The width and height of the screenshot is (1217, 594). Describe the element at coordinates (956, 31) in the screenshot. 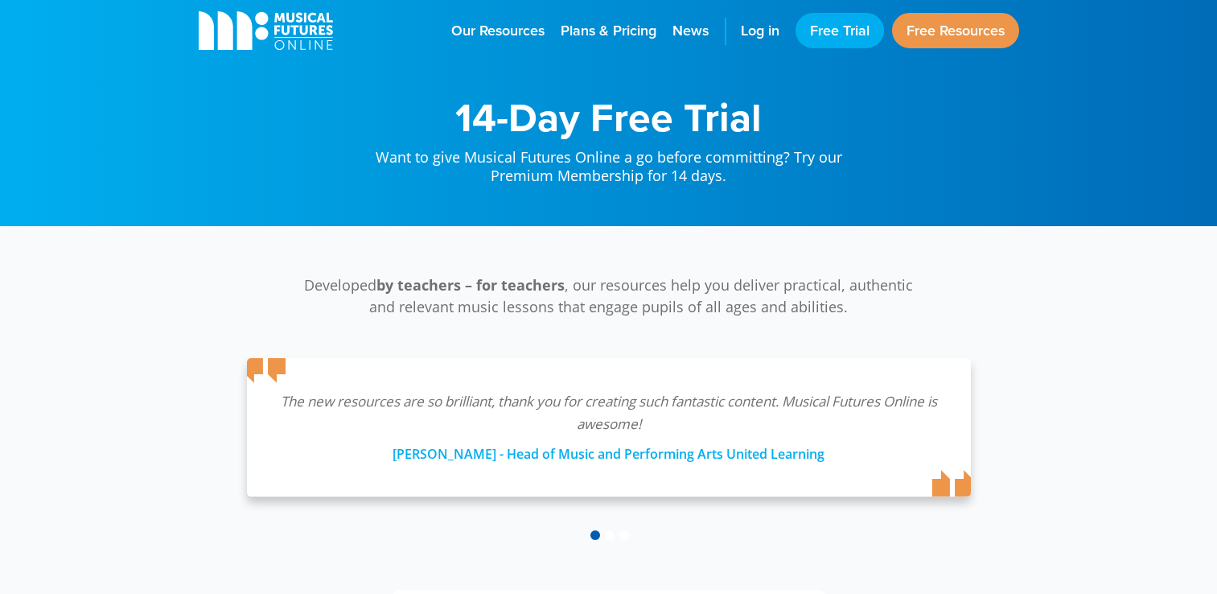

I see `a: Free Resources` at that location.